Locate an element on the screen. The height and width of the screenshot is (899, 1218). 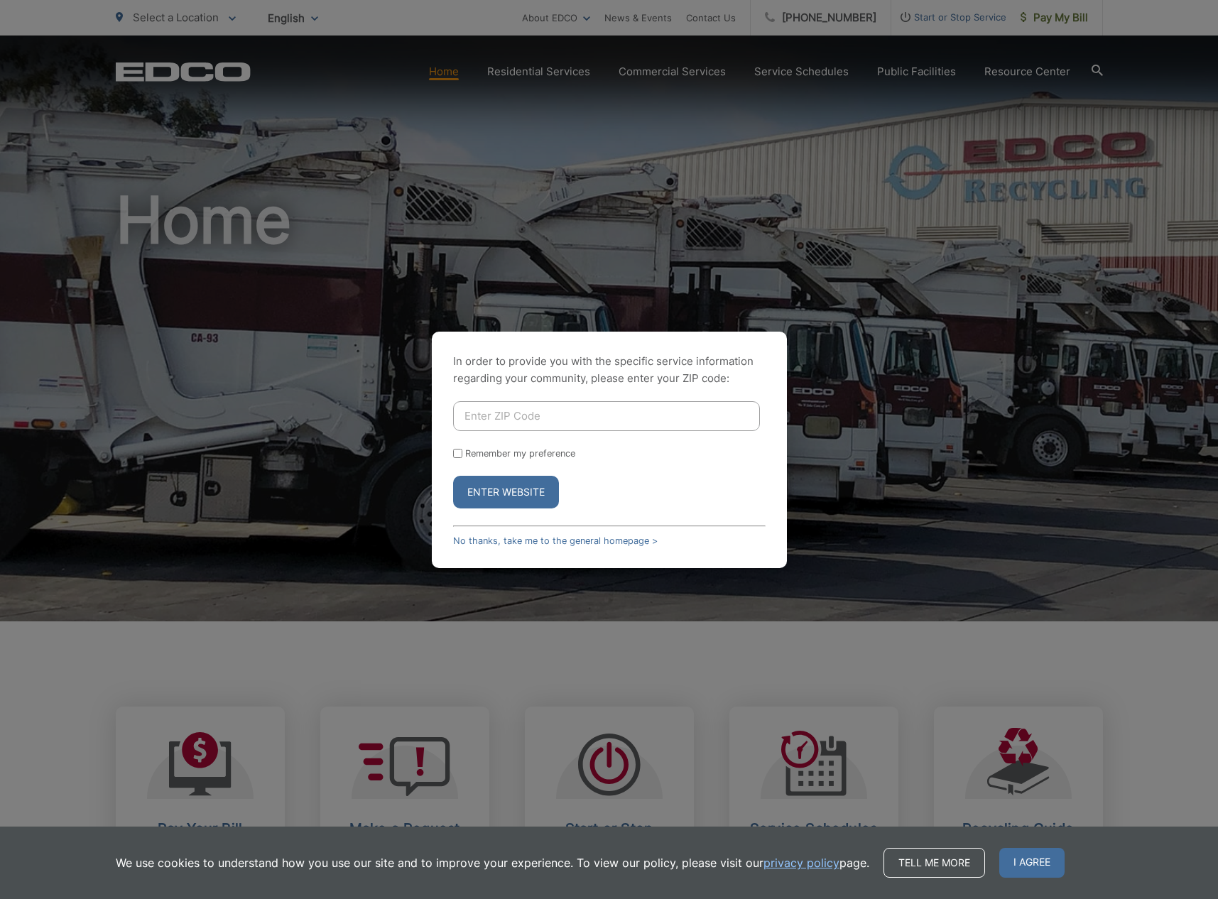
a: Tell me more is located at coordinates (934, 863).